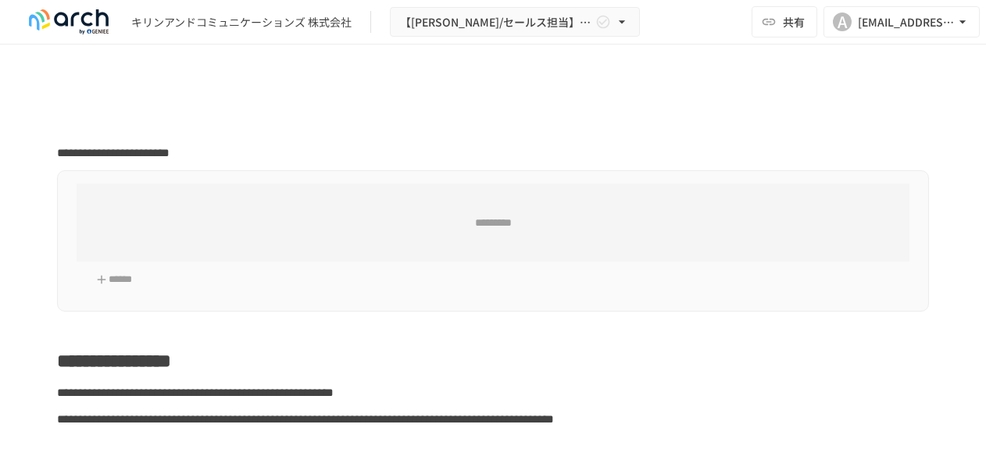  I want to click on div: A, so click(843, 22).